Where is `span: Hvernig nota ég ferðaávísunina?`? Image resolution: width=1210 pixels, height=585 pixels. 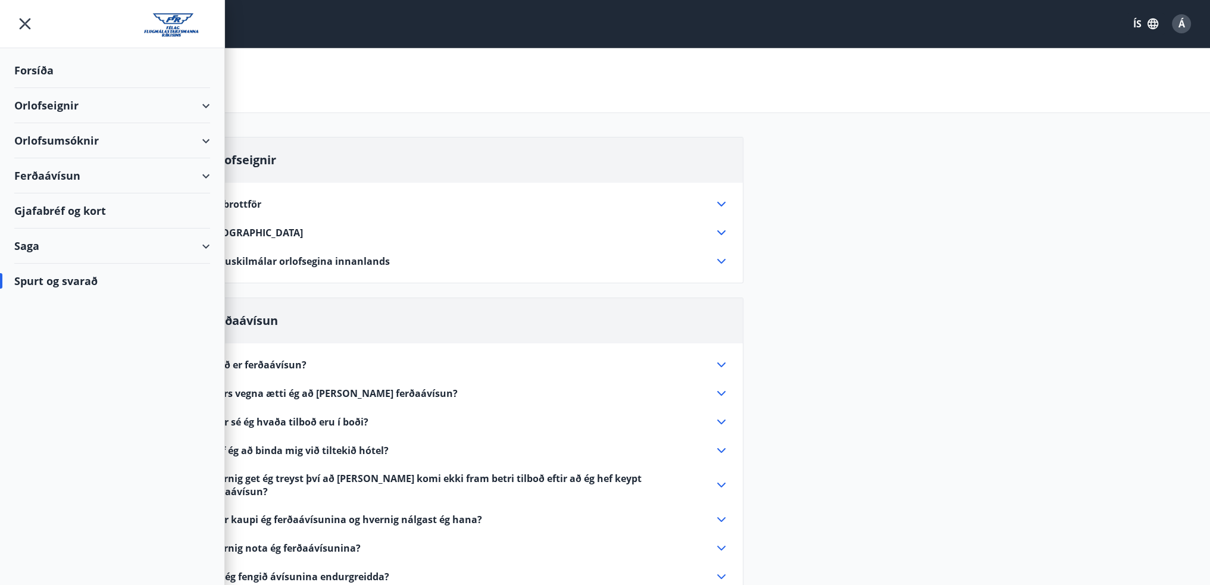 span: Hvernig nota ég ferðaávísunina? is located at coordinates (283, 548).